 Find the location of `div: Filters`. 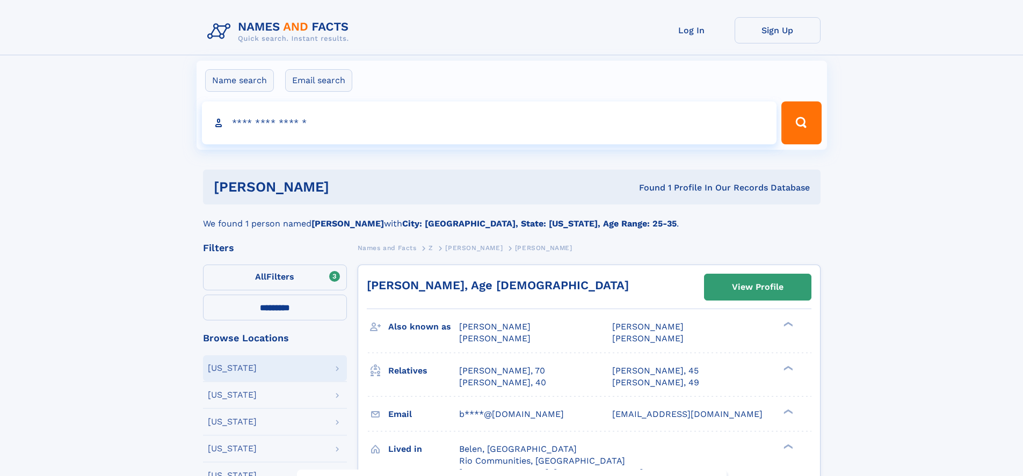

div: Filters is located at coordinates (275, 248).